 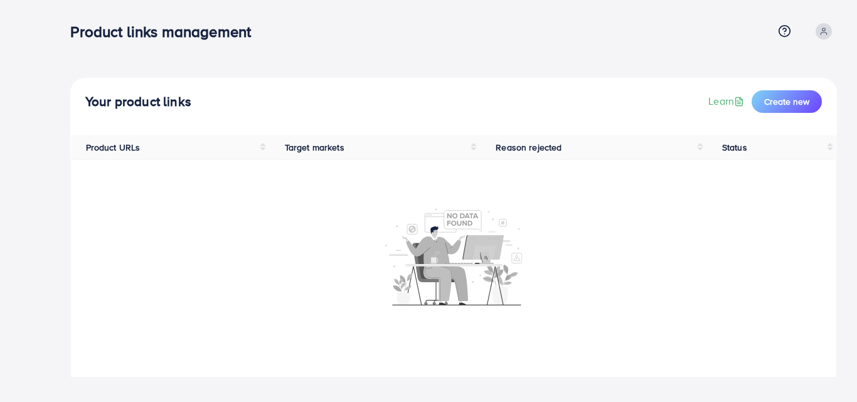 What do you see at coordinates (727, 101) in the screenshot?
I see `a: Learn` at bounding box center [727, 101].